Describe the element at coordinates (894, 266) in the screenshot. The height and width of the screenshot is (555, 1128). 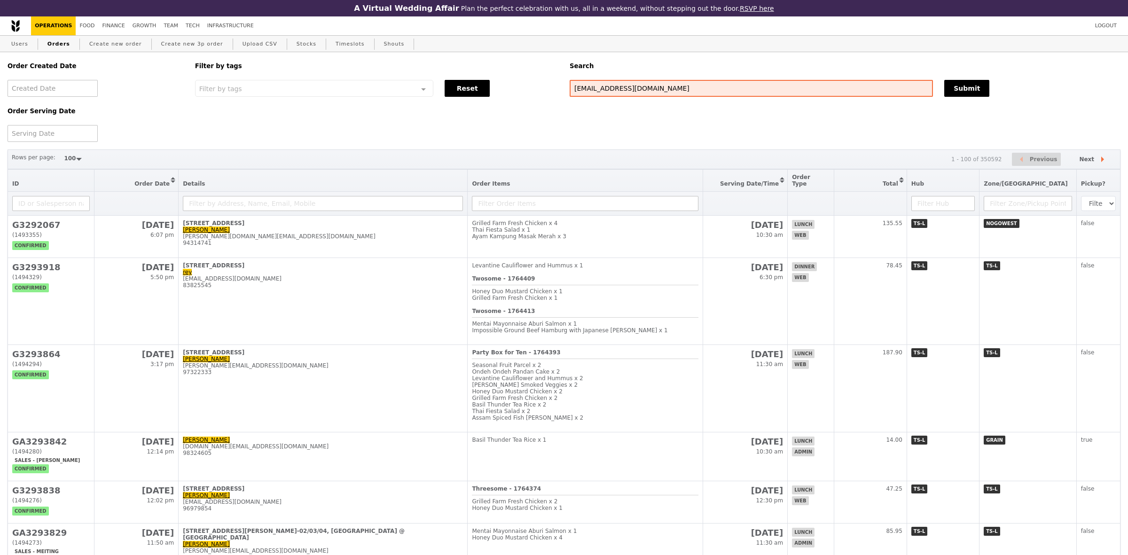
I see `span: 78.45` at that location.